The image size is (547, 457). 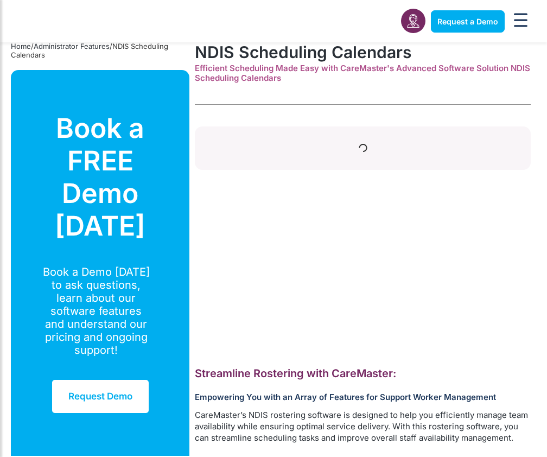 I want to click on a: Home, so click(x=21, y=46).